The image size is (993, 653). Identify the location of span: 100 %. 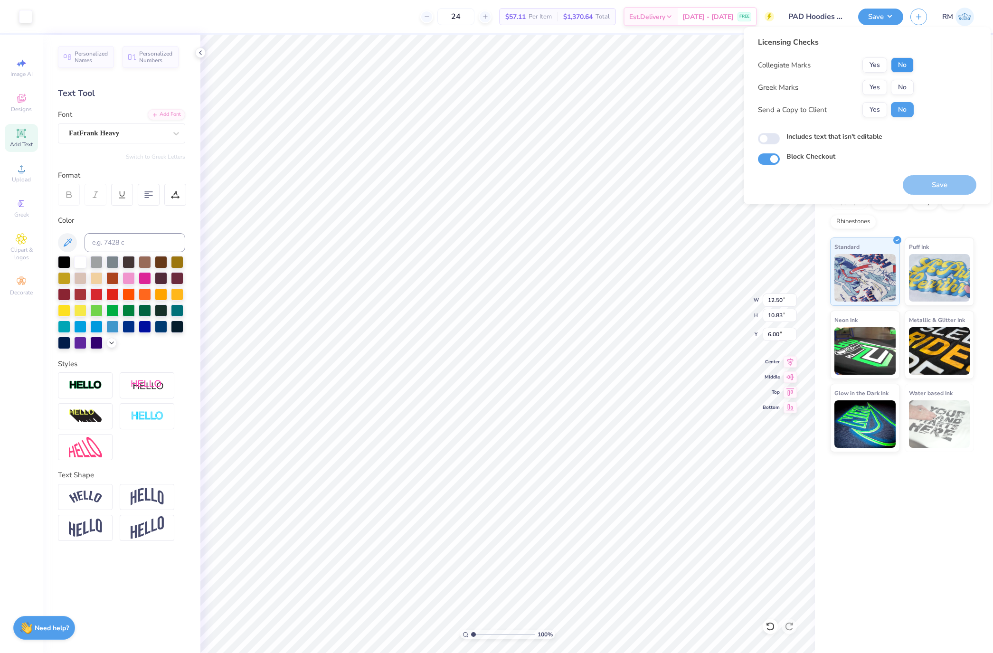
(545, 635).